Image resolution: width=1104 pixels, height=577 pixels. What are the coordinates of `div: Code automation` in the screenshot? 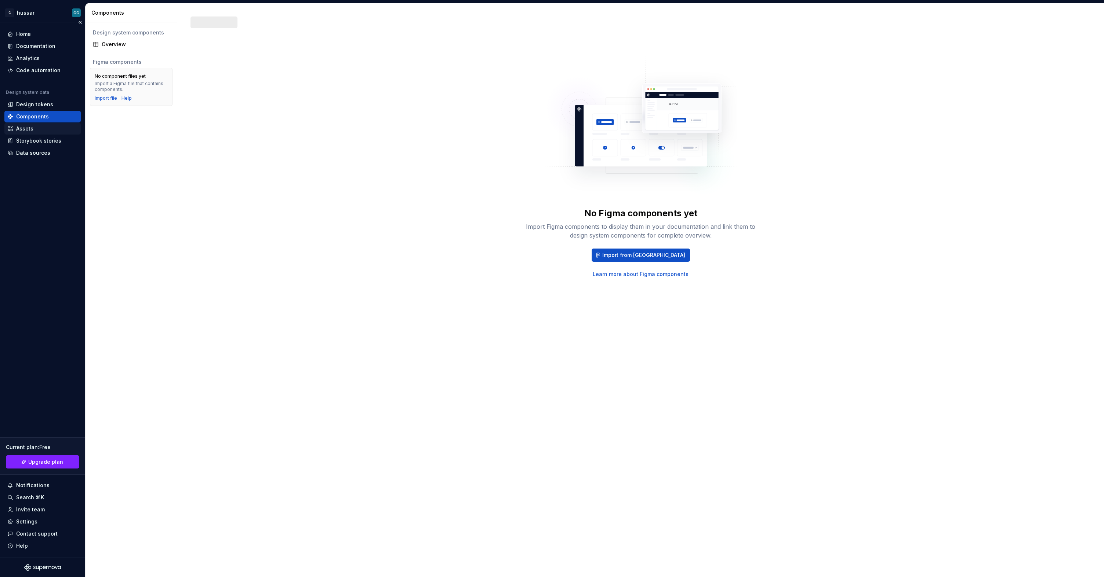 It's located at (38, 70).